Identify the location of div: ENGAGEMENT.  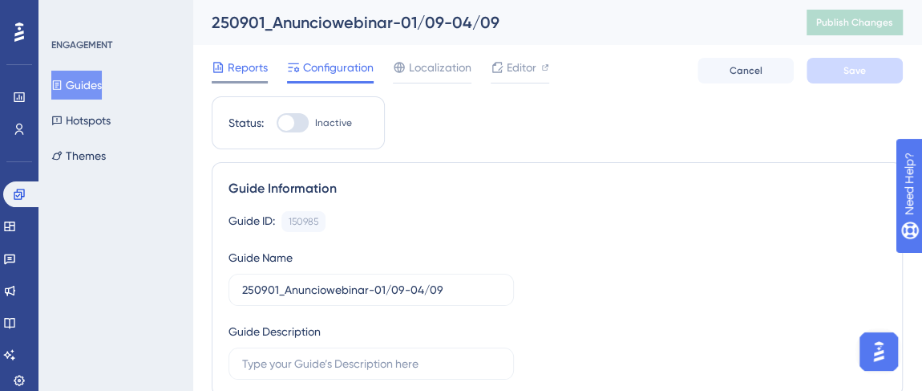
(82, 45).